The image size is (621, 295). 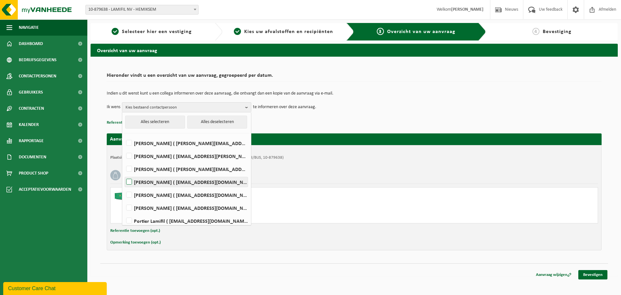 I want to click on div: Customer Care Chat, so click(x=52, y=8).